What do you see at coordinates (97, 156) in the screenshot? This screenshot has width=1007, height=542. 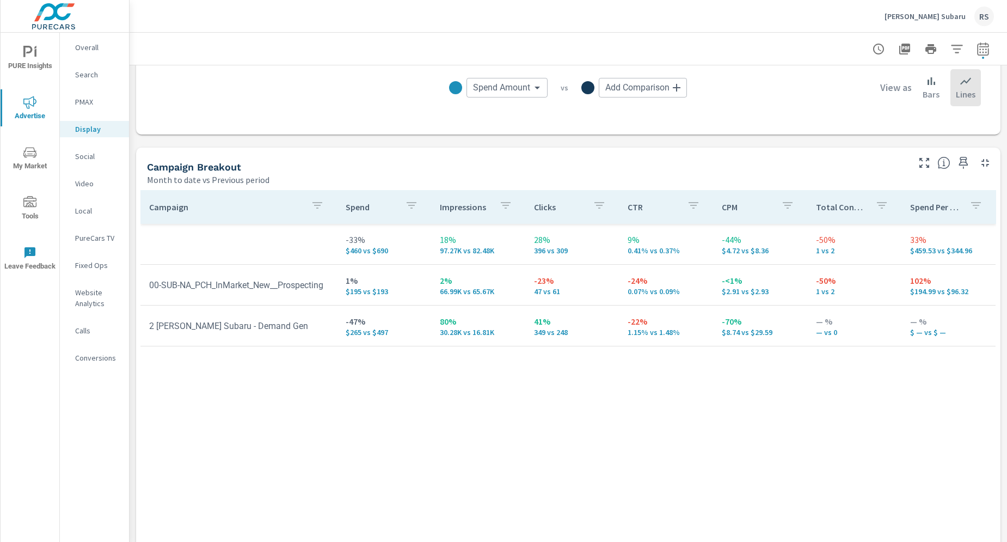 I see `p: Social` at bounding box center [97, 156].